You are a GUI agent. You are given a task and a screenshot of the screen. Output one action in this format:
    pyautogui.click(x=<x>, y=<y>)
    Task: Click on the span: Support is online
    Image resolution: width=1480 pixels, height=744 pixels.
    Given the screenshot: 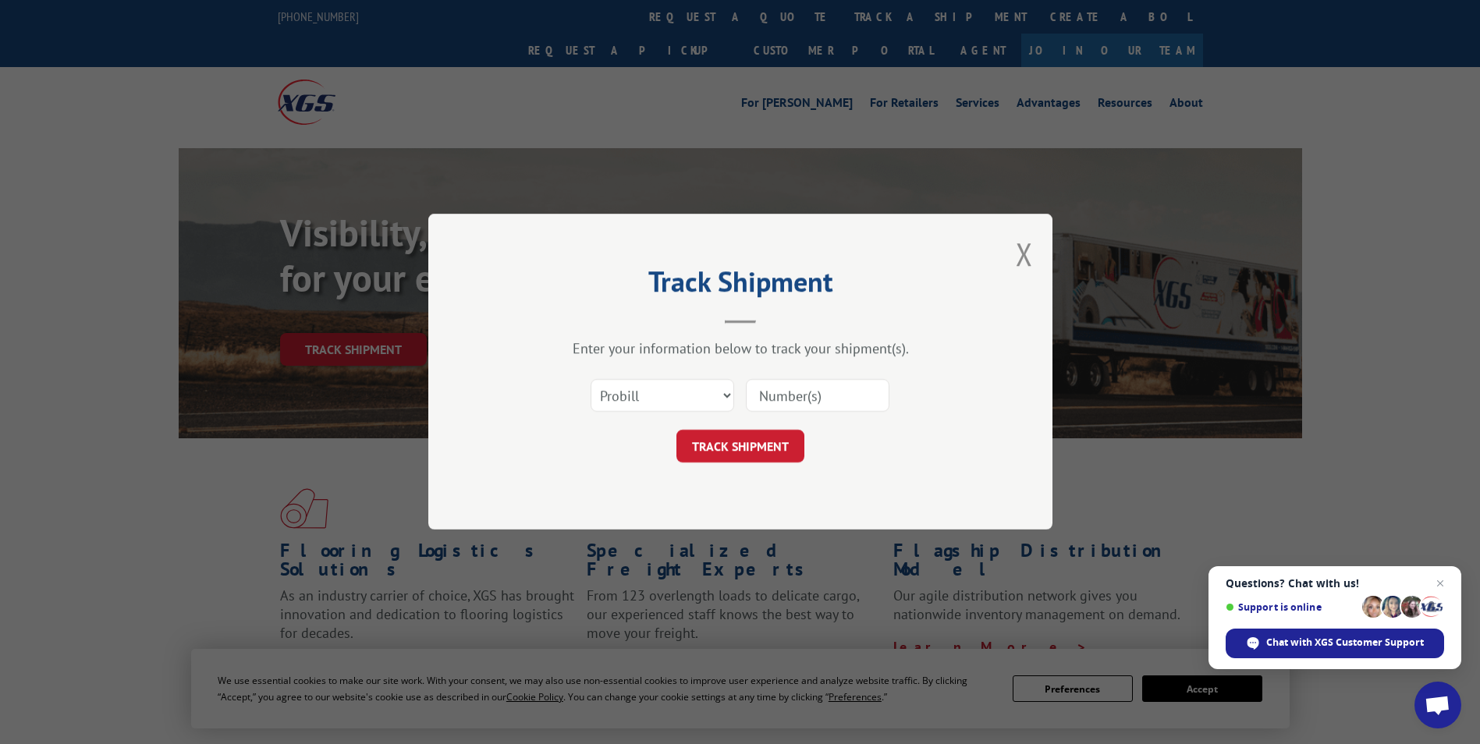 What is the action you would take?
    pyautogui.click(x=1292, y=607)
    